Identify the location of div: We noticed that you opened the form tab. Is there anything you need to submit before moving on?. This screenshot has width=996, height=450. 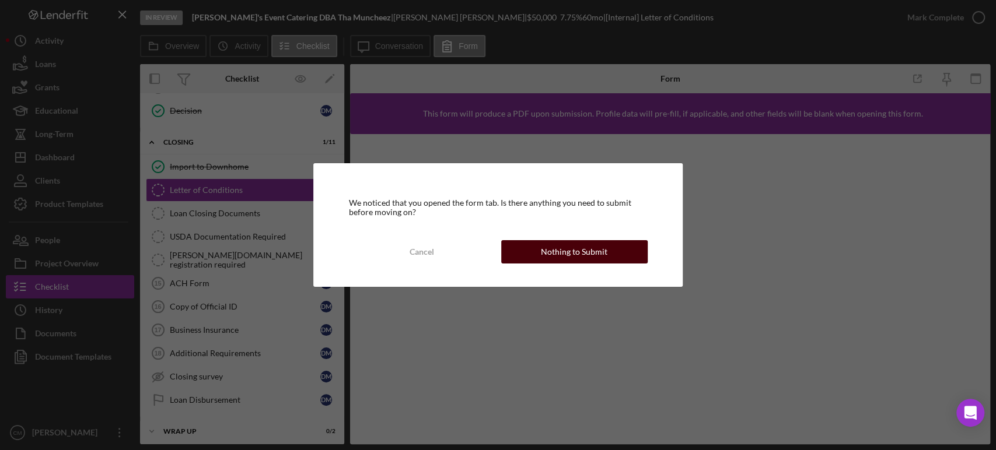
(497, 208).